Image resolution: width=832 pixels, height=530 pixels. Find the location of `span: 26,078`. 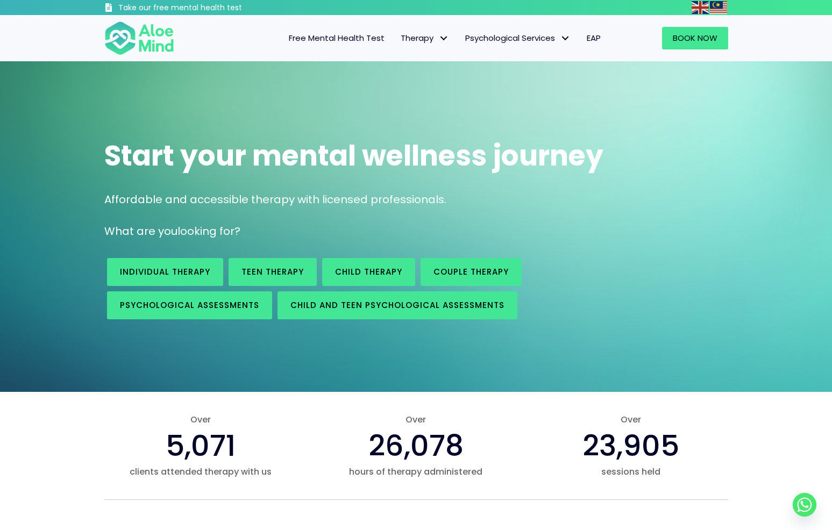

span: 26,078 is located at coordinates (416, 446).